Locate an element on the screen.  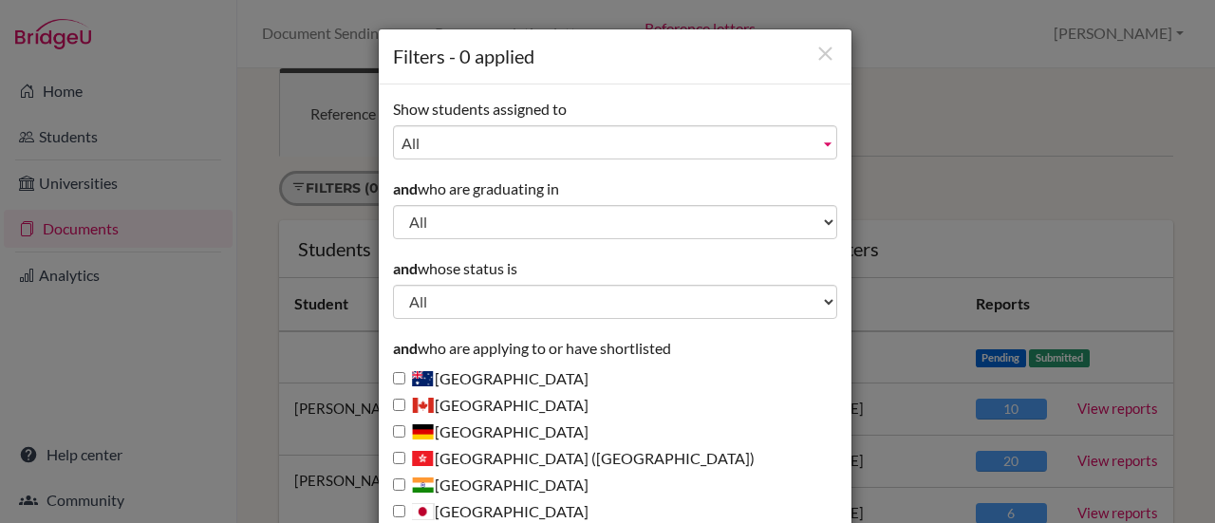
label: who are graduating in is located at coordinates (476, 189).